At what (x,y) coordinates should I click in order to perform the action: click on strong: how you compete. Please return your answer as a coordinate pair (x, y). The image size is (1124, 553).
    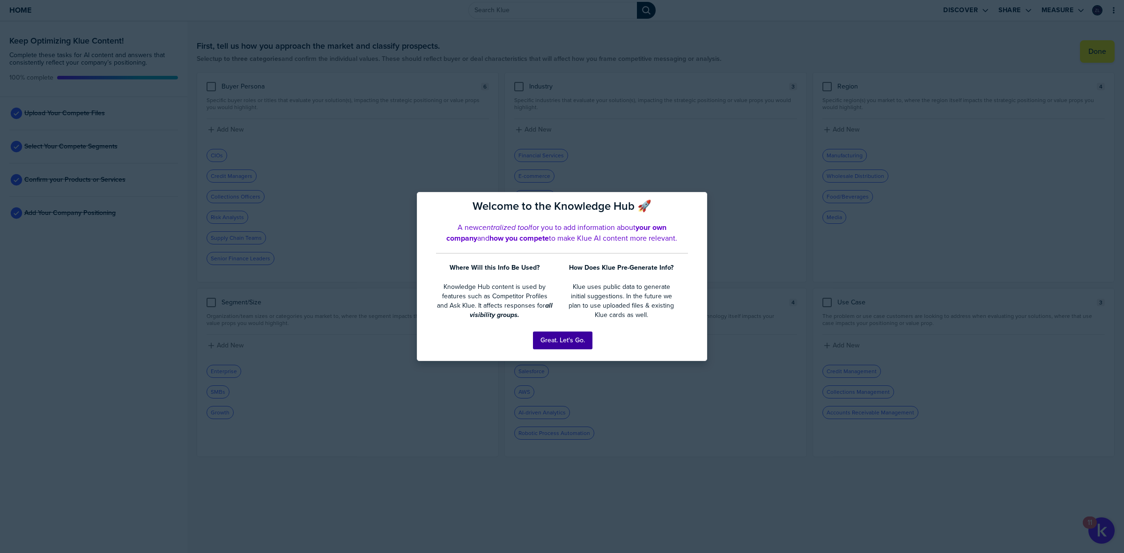
    Looking at the image, I should click on (519, 238).